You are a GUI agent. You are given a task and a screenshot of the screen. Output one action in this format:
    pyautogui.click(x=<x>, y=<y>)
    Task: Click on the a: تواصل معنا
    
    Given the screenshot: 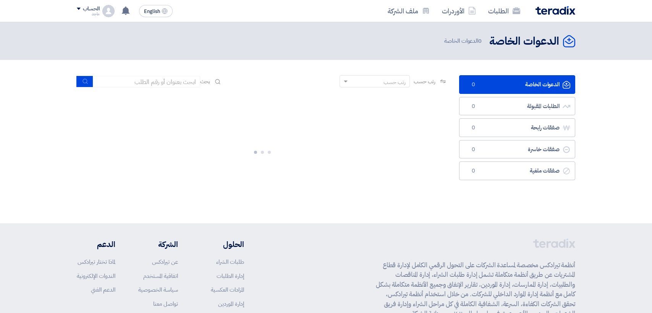 What is the action you would take?
    pyautogui.click(x=165, y=304)
    